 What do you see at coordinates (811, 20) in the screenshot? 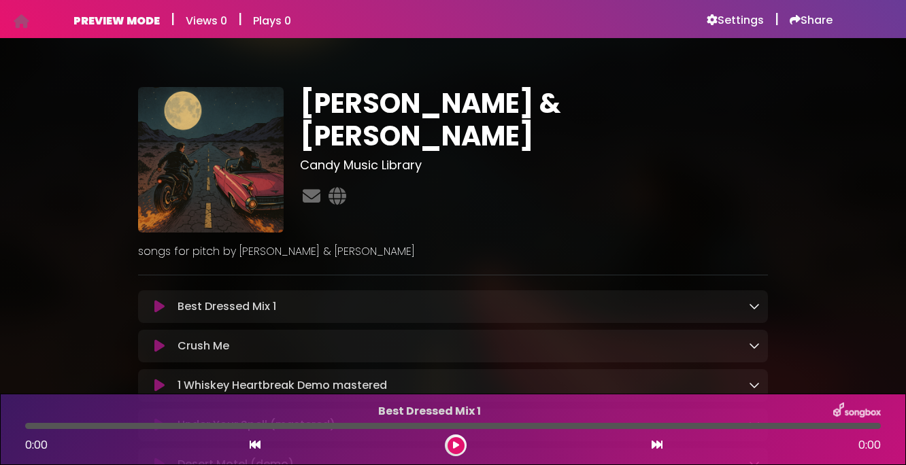
I see `h6: Share` at bounding box center [811, 20].